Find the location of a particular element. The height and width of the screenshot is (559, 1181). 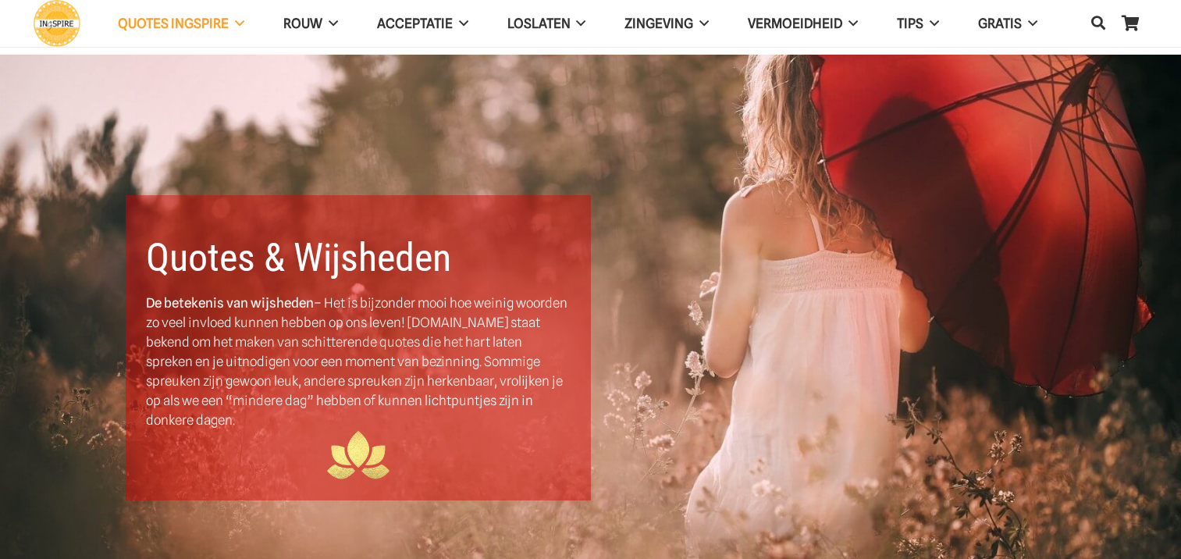

span: ROUW is located at coordinates (303, 23).